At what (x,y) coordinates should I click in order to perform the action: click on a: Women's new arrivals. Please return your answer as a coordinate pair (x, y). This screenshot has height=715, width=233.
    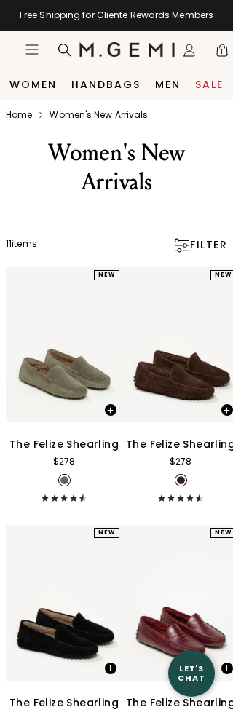
    Looking at the image, I should click on (98, 115).